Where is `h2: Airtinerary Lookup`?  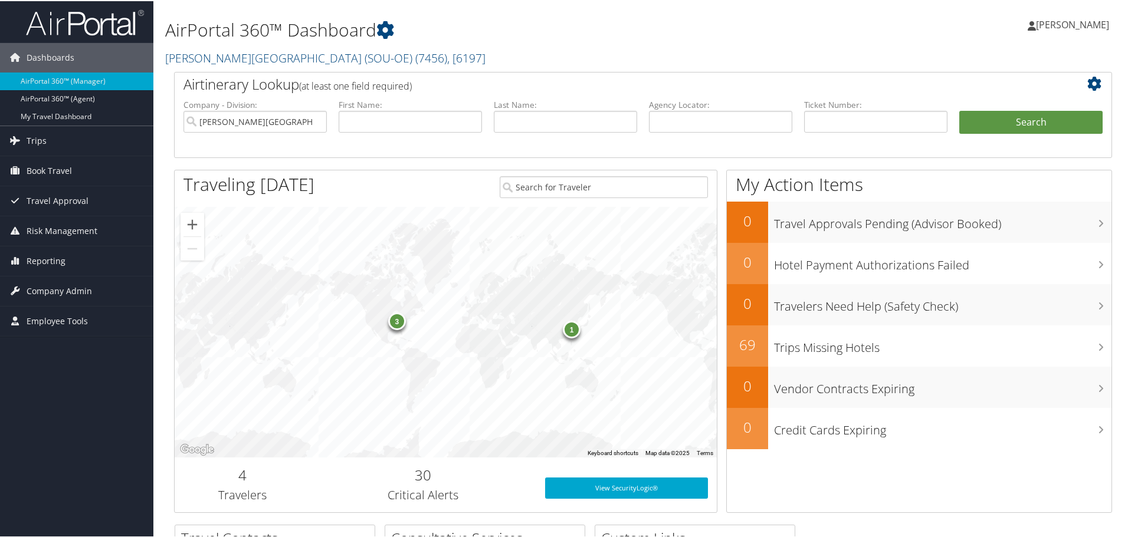 h2: Airtinerary Lookup is located at coordinates (604, 83).